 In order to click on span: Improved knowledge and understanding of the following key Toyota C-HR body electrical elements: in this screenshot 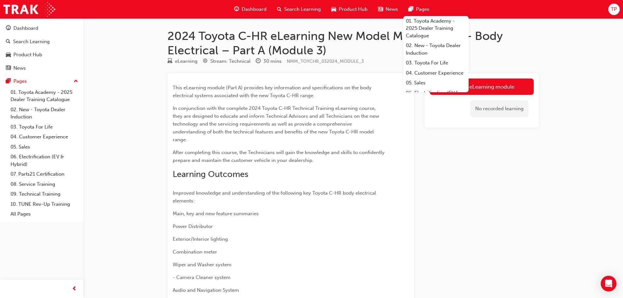, I will do `click(275, 197)`.